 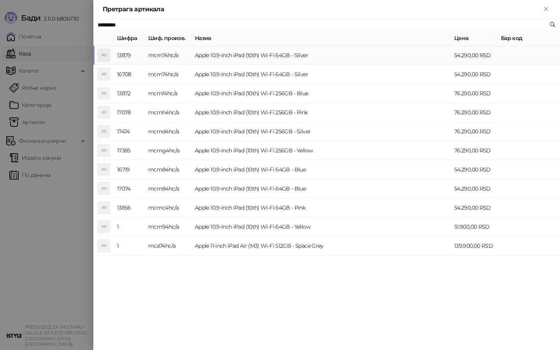 What do you see at coordinates (529, 38) in the screenshot?
I see `th: Бар код` at bounding box center [529, 38].